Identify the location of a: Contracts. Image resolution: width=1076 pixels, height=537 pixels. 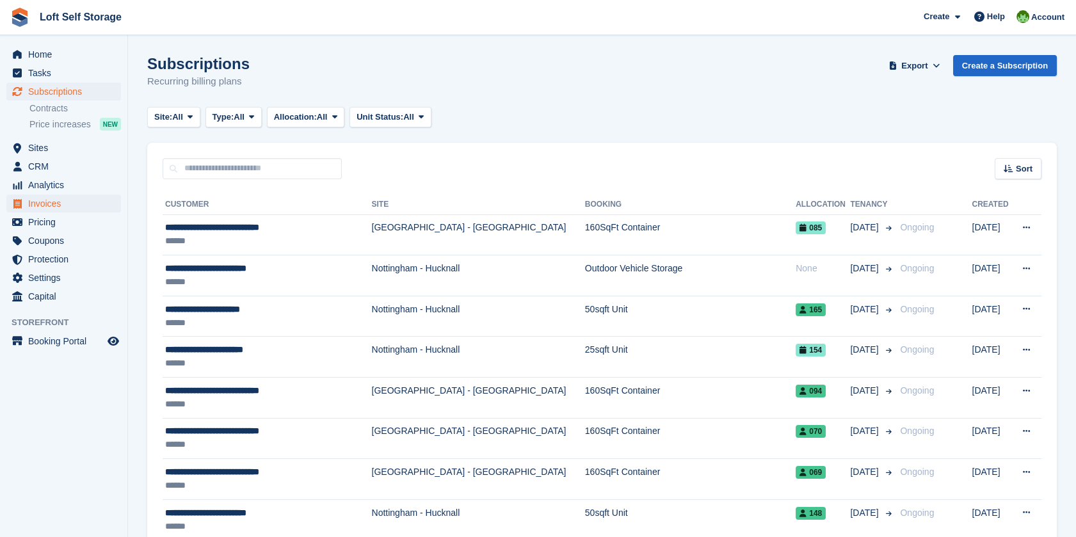
(75, 108).